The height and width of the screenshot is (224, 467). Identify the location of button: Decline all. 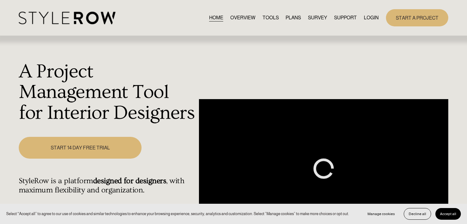
(417, 214).